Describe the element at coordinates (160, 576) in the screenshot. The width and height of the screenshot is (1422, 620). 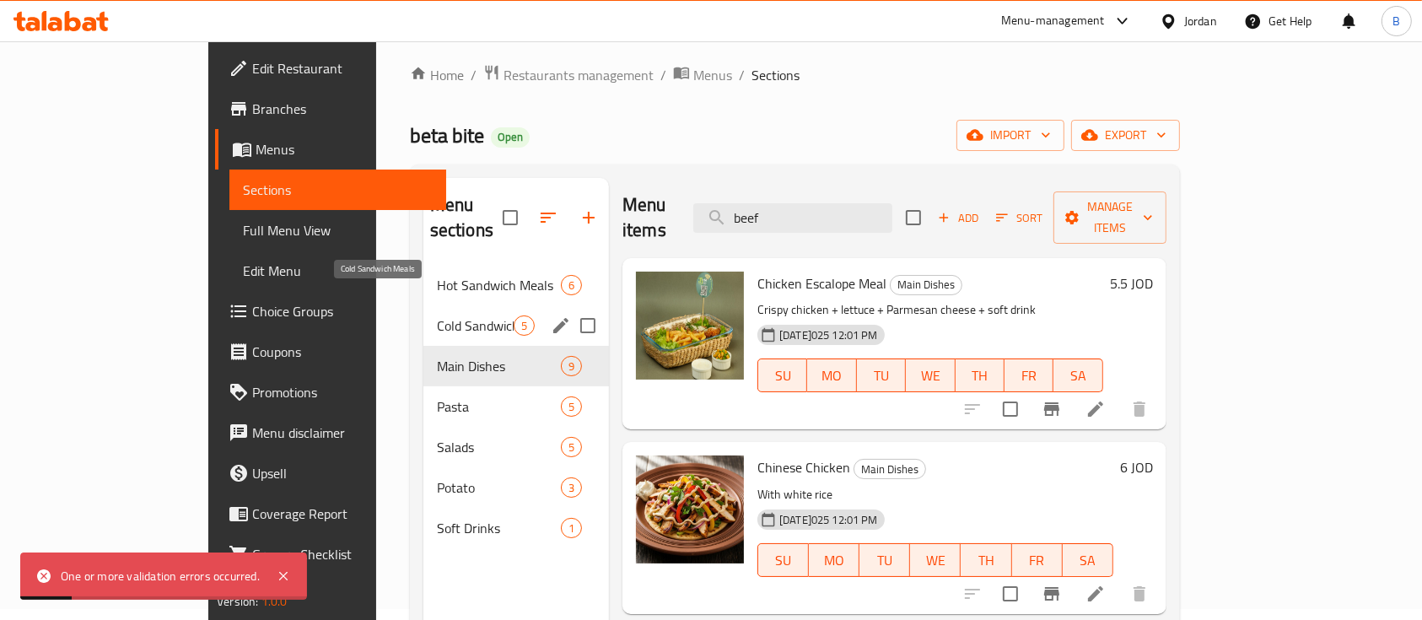
I see `div: One or more validation errors occurred.` at that location.